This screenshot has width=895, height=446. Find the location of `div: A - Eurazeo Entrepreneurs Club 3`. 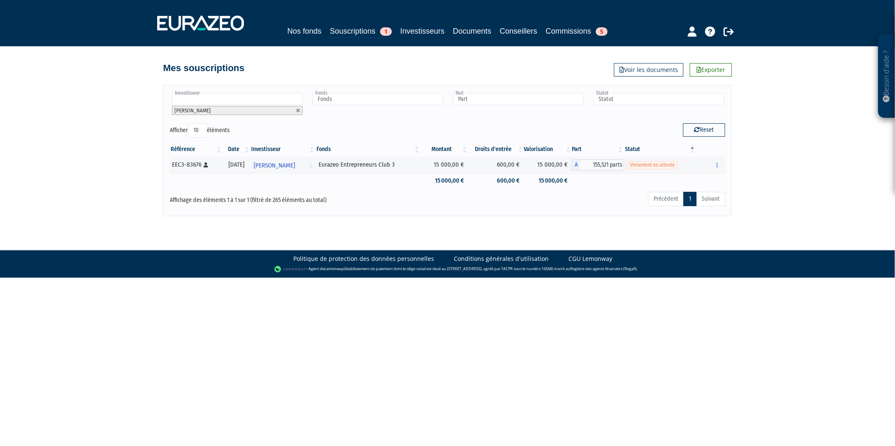

div: A - Eurazeo Entrepreneurs Club 3 is located at coordinates (598, 165).